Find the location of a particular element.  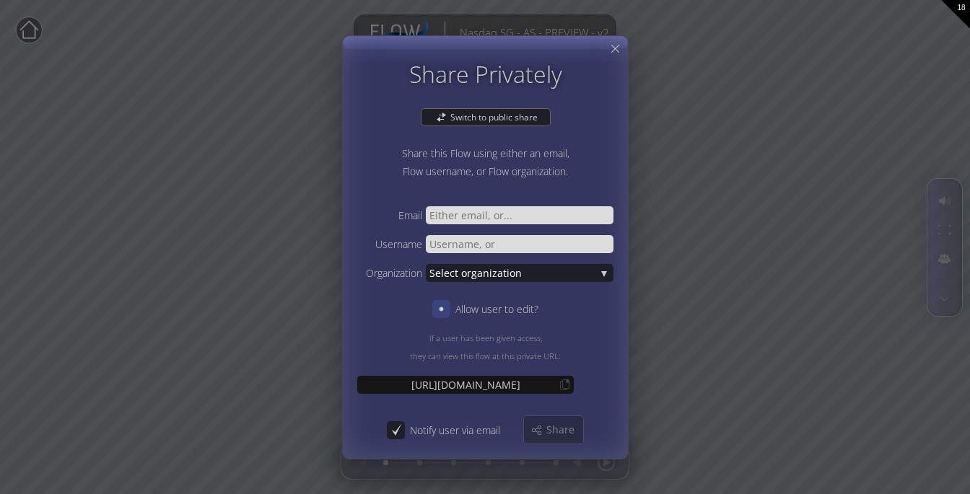

p: Share this Flow using either an email, Flow username, or Flow organization. is located at coordinates (485, 162).